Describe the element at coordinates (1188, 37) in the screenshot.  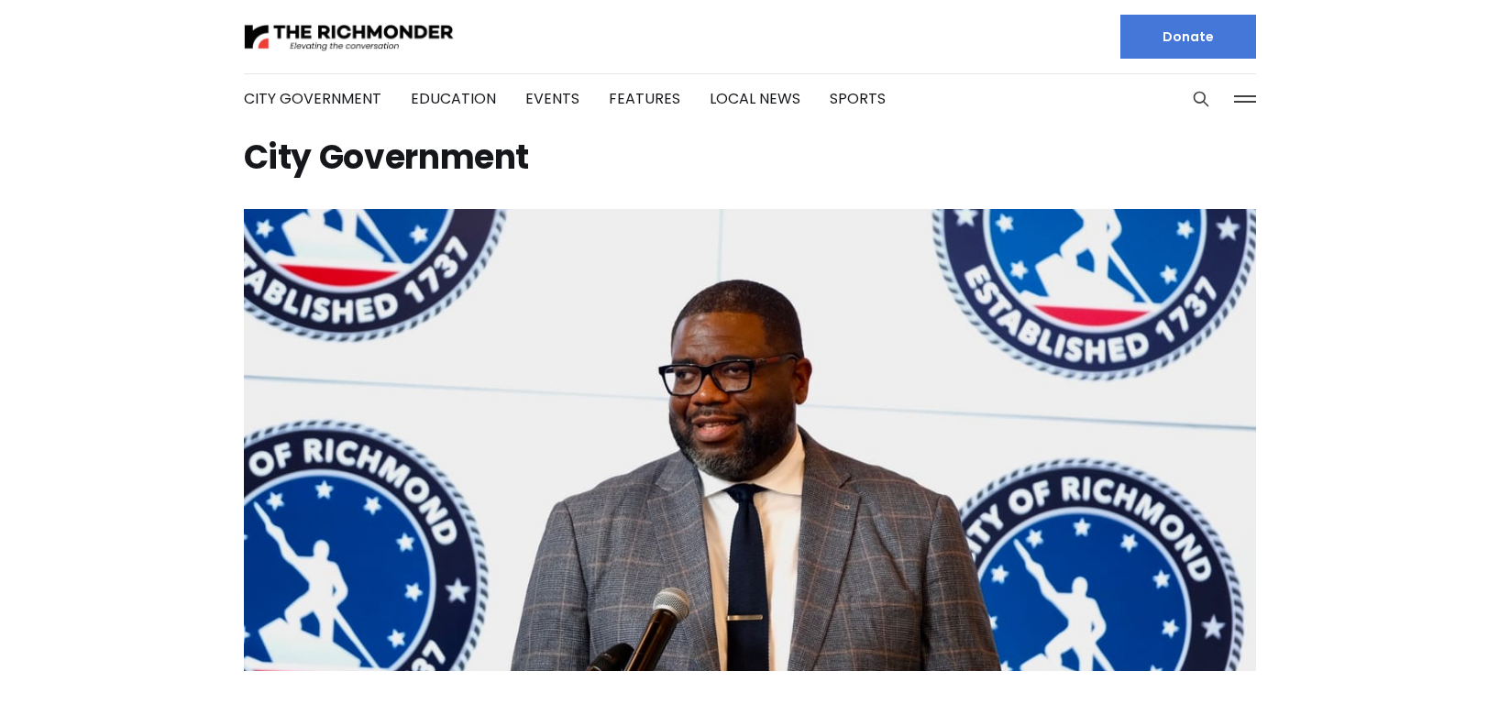
I see `a: Donate` at that location.